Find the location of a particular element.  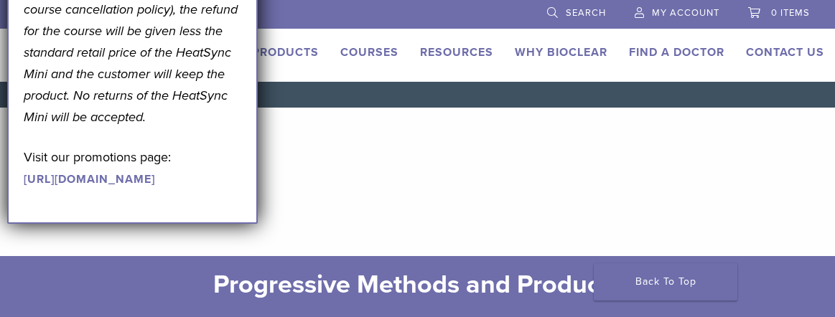

p: Visit our promotions page: is located at coordinates (132, 168).